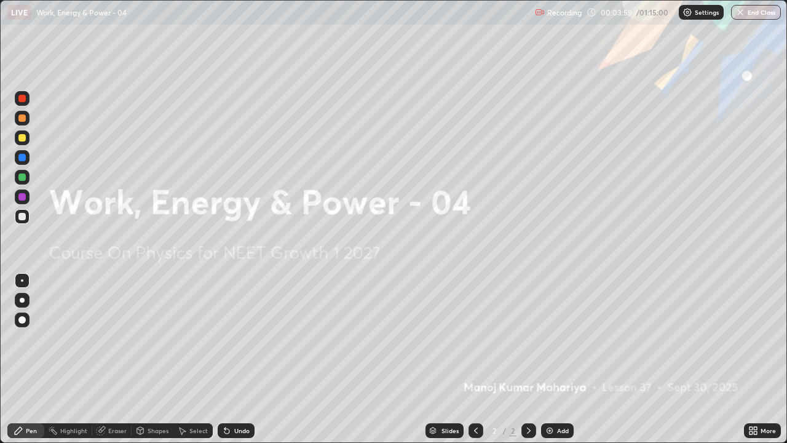  Describe the element at coordinates (19, 12) in the screenshot. I see `p: LIVE` at that location.